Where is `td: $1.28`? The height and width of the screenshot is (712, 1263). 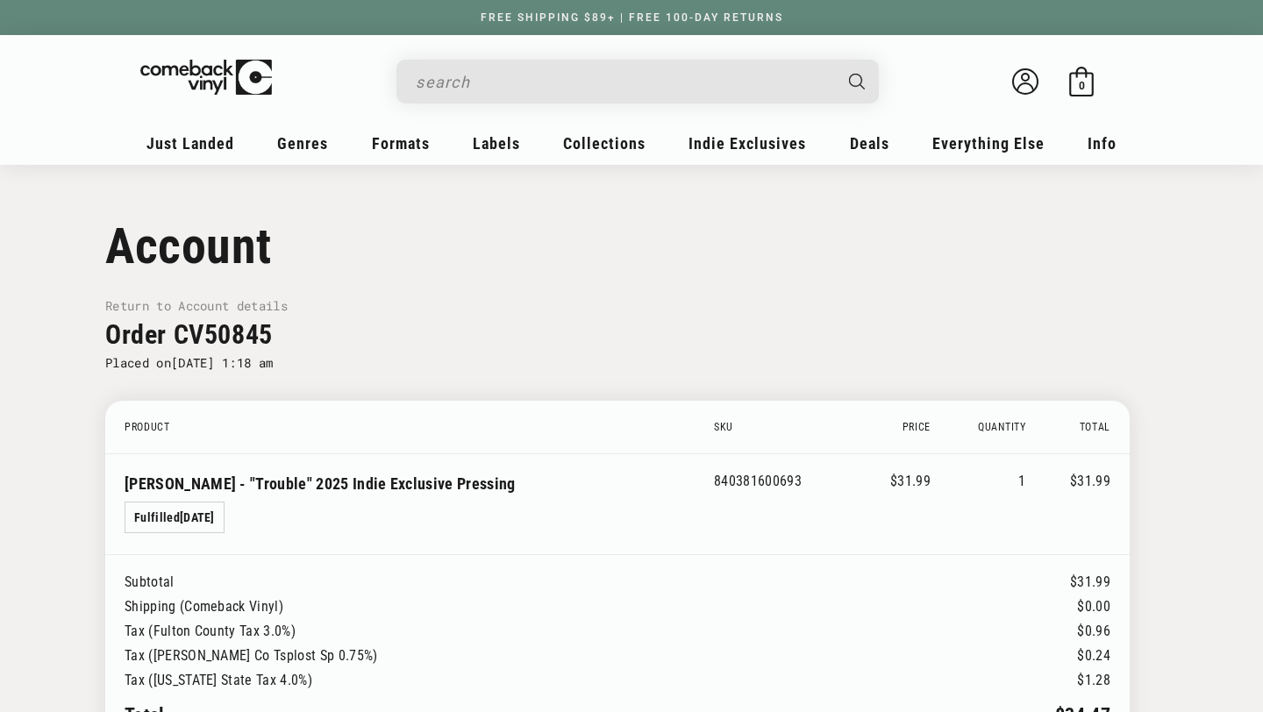
td: $1.28 is located at coordinates (1088, 681).